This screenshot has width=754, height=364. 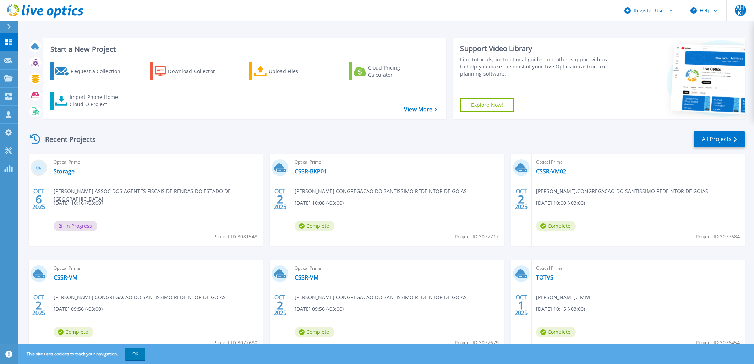 What do you see at coordinates (388, 71) in the screenshot?
I see `a: Cloud Pricing Calculator` at bounding box center [388, 71].